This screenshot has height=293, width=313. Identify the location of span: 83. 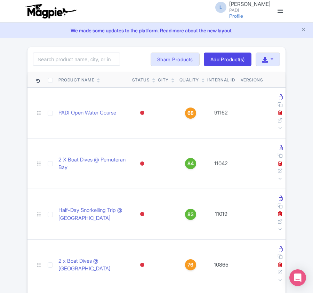
(191, 215).